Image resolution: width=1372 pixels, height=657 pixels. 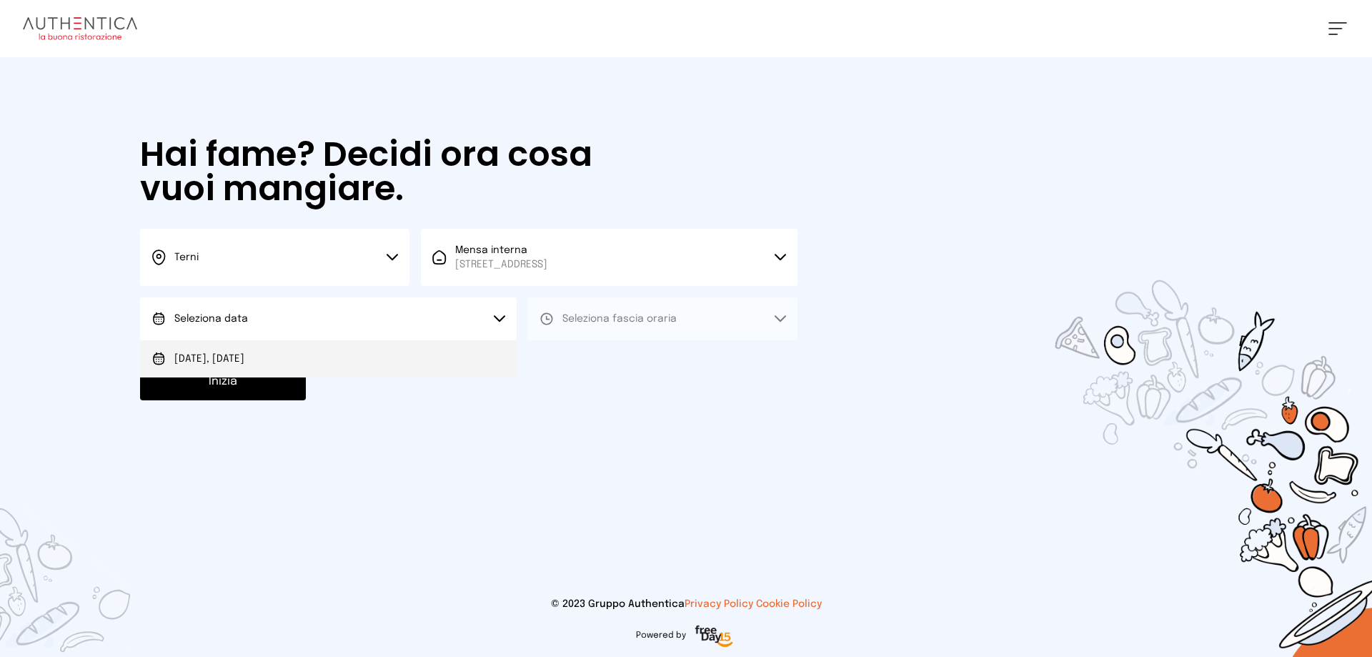 I want to click on a: Cookie Policy, so click(x=789, y=604).